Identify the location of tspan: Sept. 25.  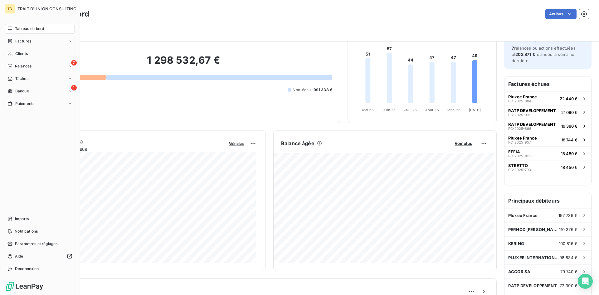
(454, 110).